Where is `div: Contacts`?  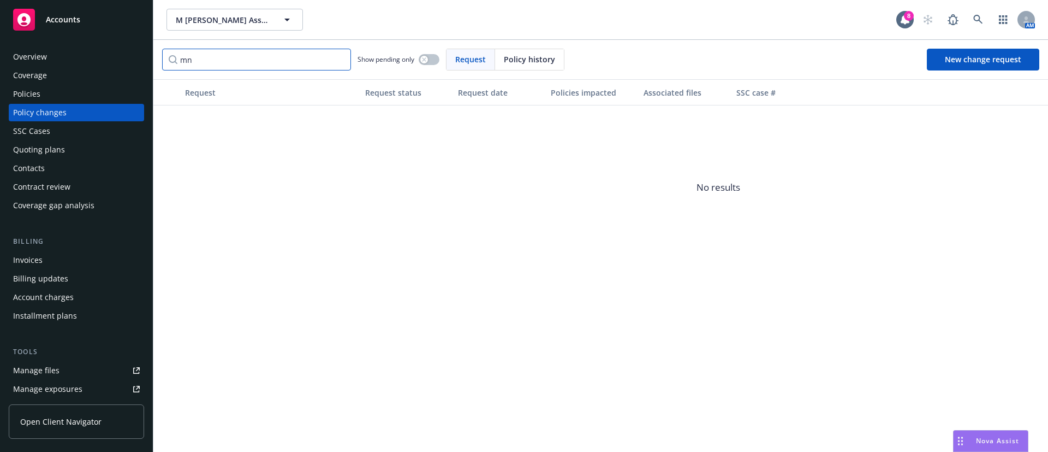 div: Contacts is located at coordinates (29, 168).